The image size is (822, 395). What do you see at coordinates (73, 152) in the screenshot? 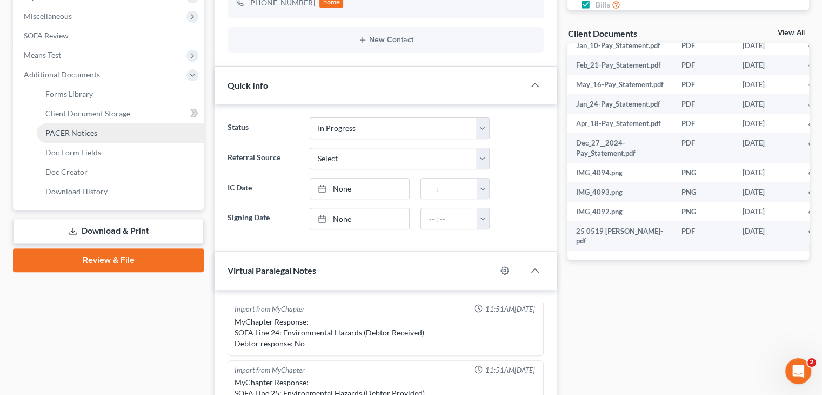
I see `span: Doc Form Fields` at bounding box center [73, 152].